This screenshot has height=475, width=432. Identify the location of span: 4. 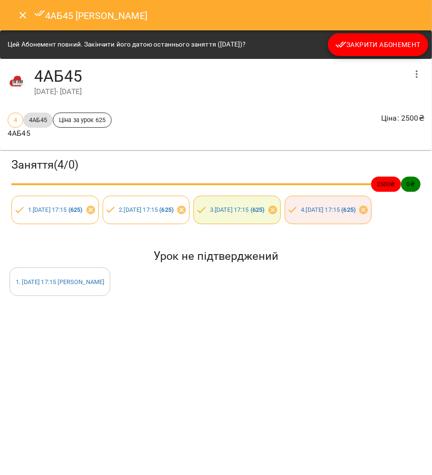
(15, 120).